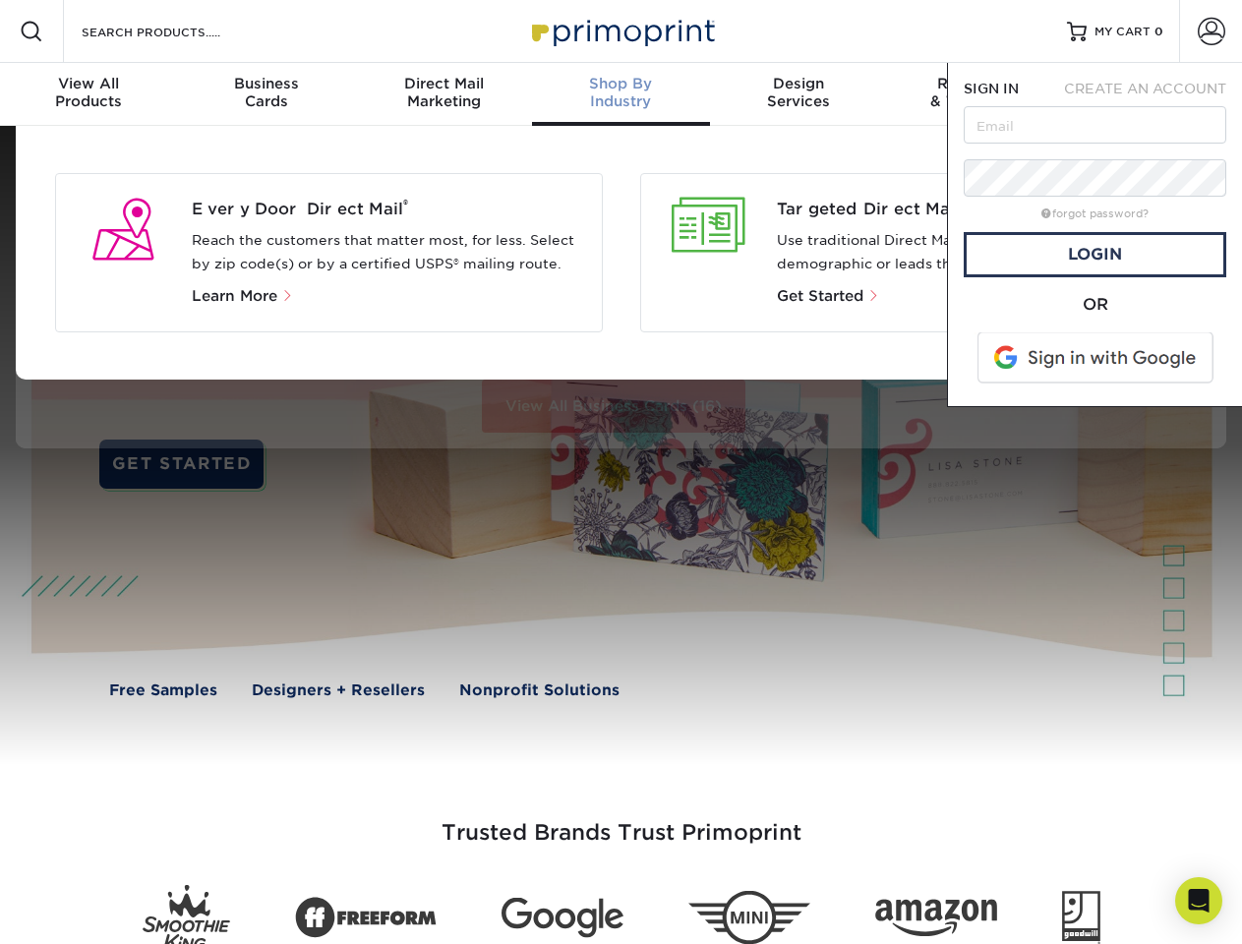  Describe the element at coordinates (1094, 255) in the screenshot. I see `a: Login` at that location.